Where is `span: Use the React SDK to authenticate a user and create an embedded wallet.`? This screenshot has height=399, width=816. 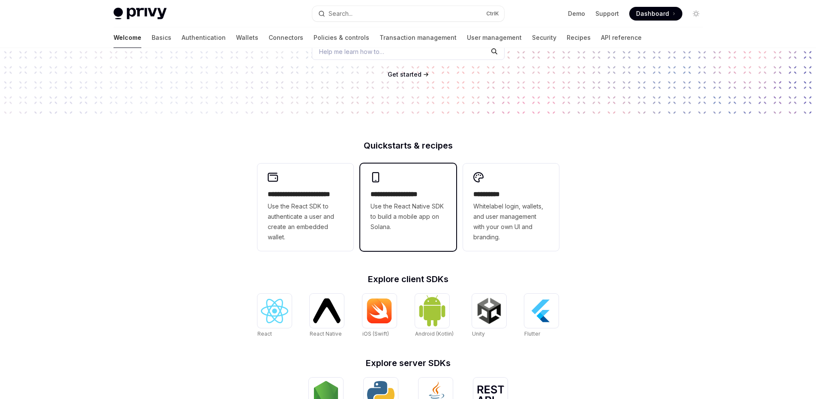 span: Use the React SDK to authenticate a user and create an embedded wallet. is located at coordinates (305, 222).